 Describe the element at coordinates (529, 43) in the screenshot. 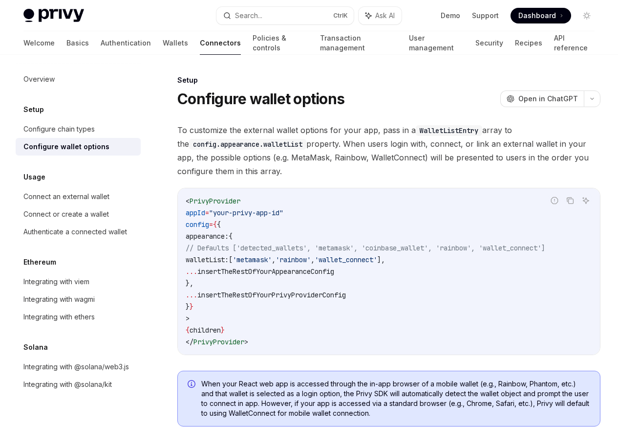

I see `a: Recipes` at that location.